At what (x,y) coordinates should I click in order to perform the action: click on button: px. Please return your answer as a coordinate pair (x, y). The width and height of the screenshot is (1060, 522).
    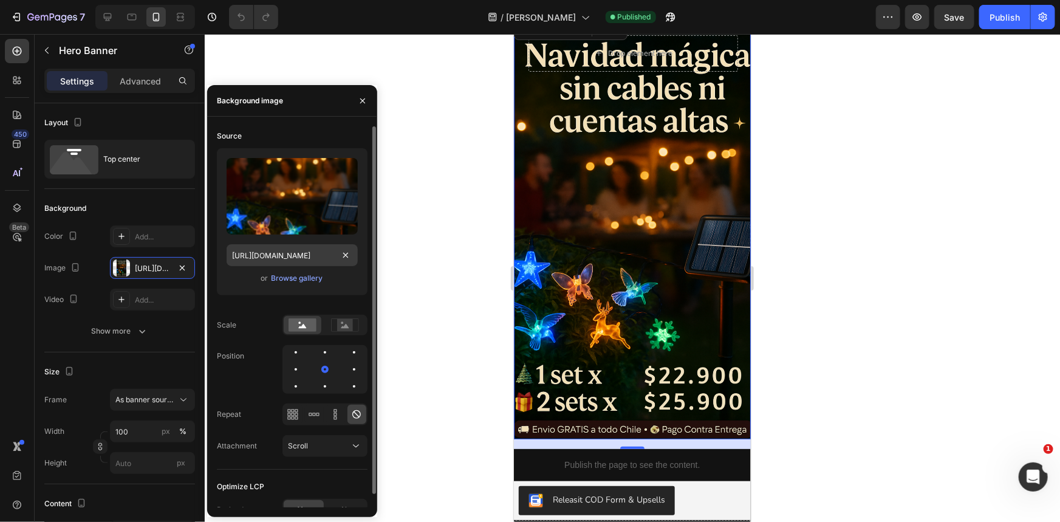
    Looking at the image, I should click on (183, 431).